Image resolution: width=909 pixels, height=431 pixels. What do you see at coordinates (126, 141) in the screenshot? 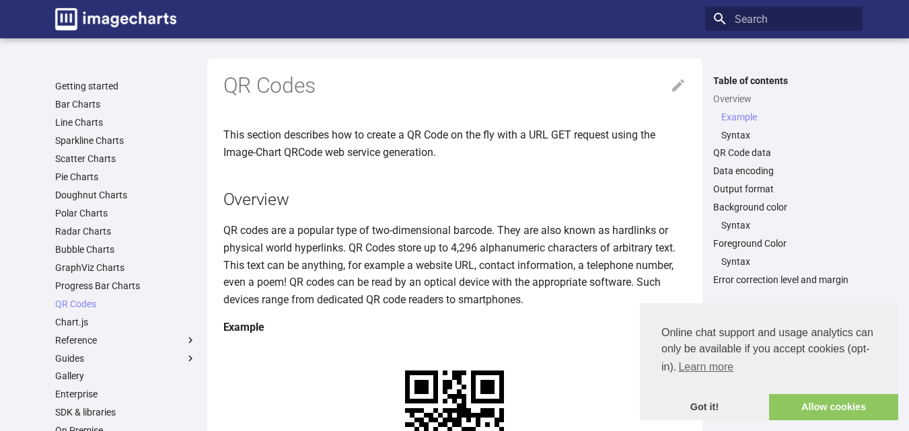
I see `a: Sparkline Charts` at bounding box center [126, 141].